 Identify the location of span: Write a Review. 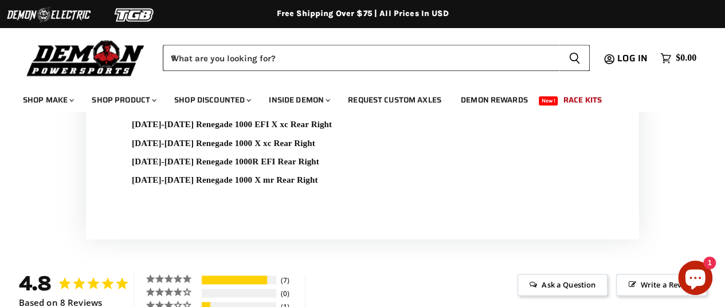
(661, 285).